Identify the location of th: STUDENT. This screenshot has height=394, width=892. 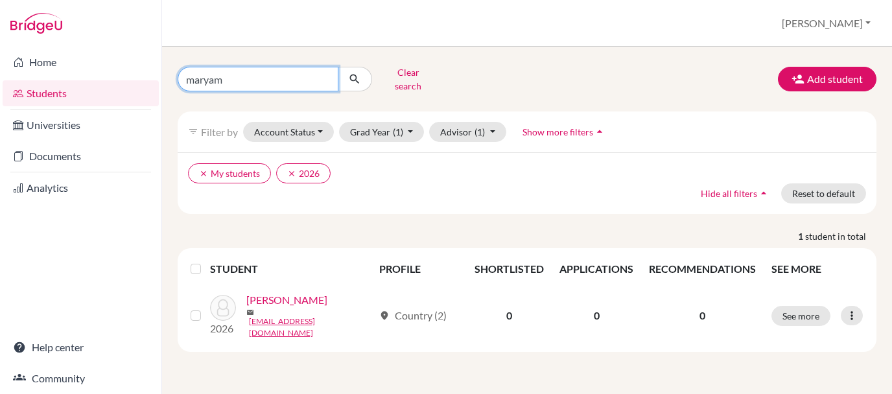
(290, 269).